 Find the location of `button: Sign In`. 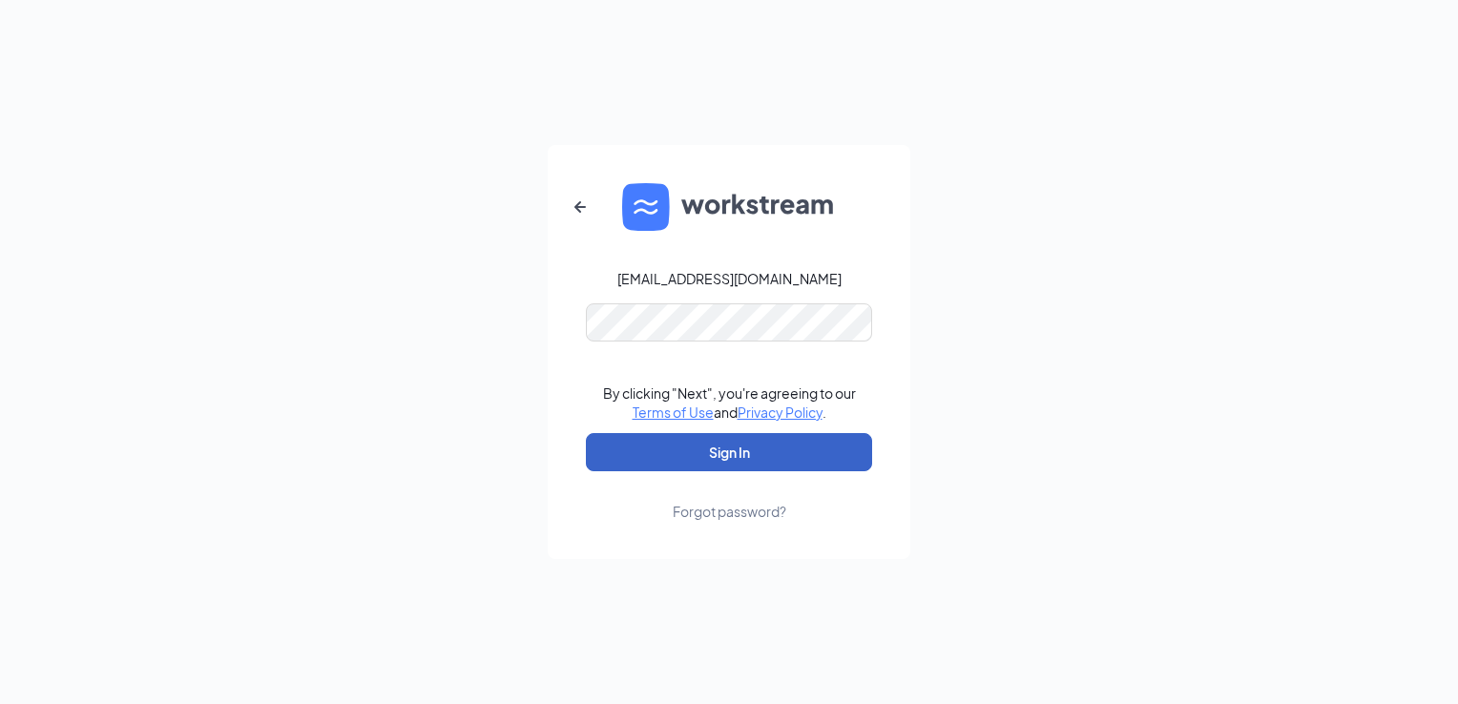

button: Sign In is located at coordinates (729, 452).